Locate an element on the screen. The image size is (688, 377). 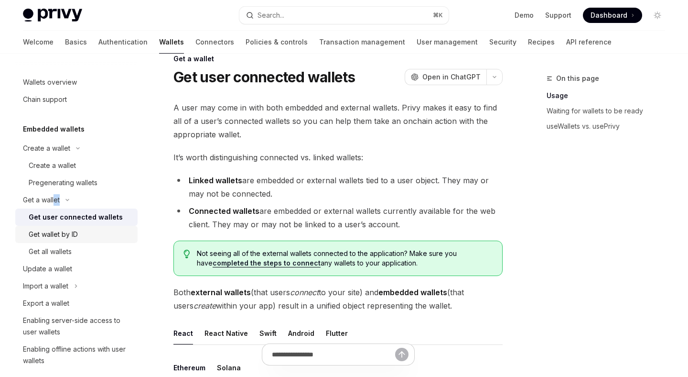
a: Enabling offline actions with user wallets is located at coordinates (76, 355).